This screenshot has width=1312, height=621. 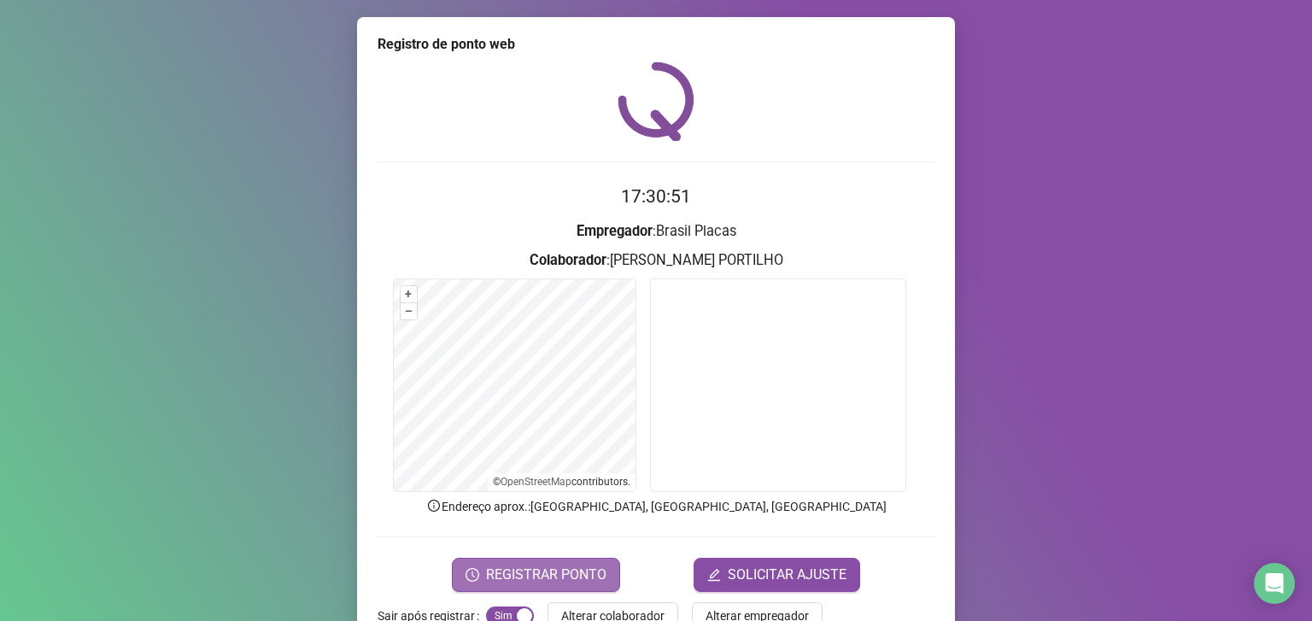 What do you see at coordinates (656, 231) in the screenshot?
I see `h3: : Brasil Placas` at bounding box center [656, 231].